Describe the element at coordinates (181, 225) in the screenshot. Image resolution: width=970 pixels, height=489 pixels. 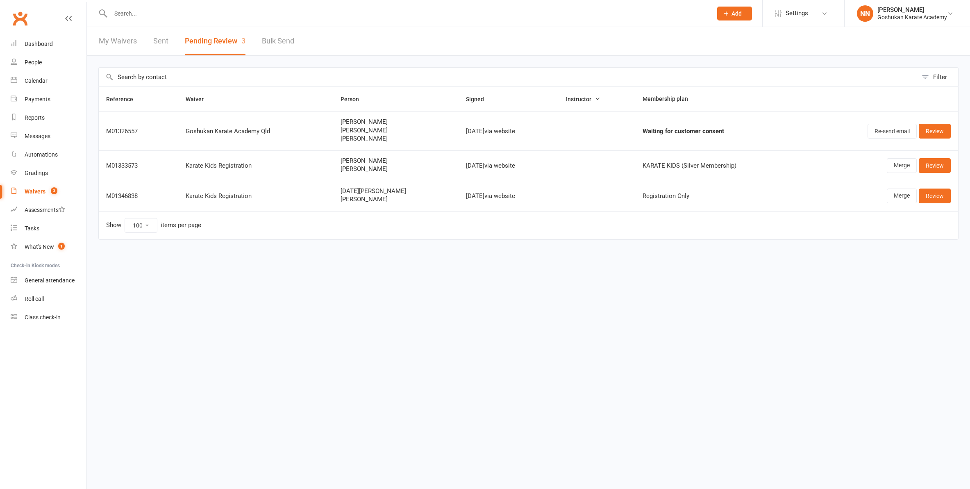
I see `div: items per page` at that location.